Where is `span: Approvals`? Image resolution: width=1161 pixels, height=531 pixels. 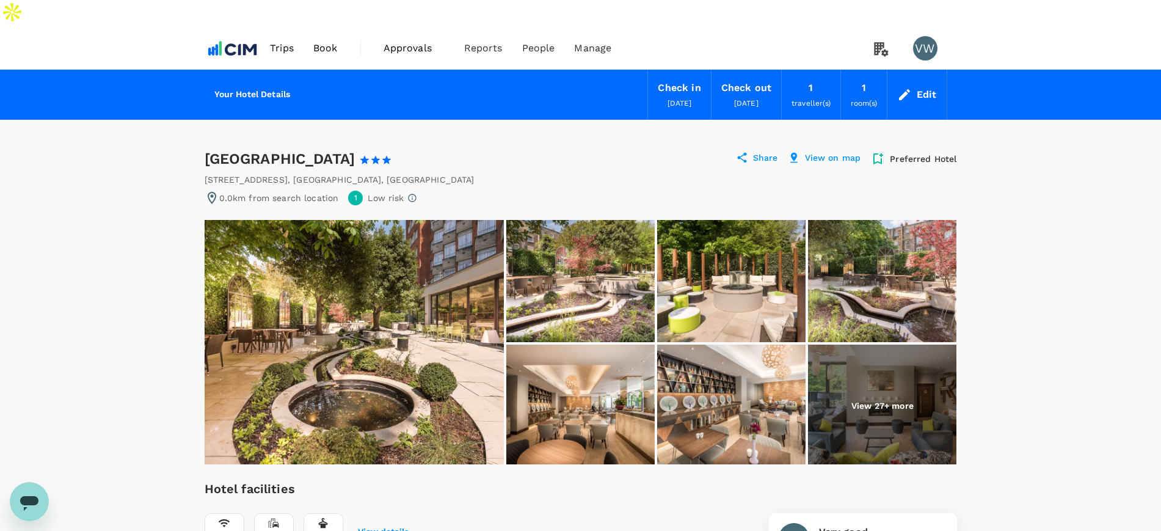 span: Approvals is located at coordinates (414, 48).